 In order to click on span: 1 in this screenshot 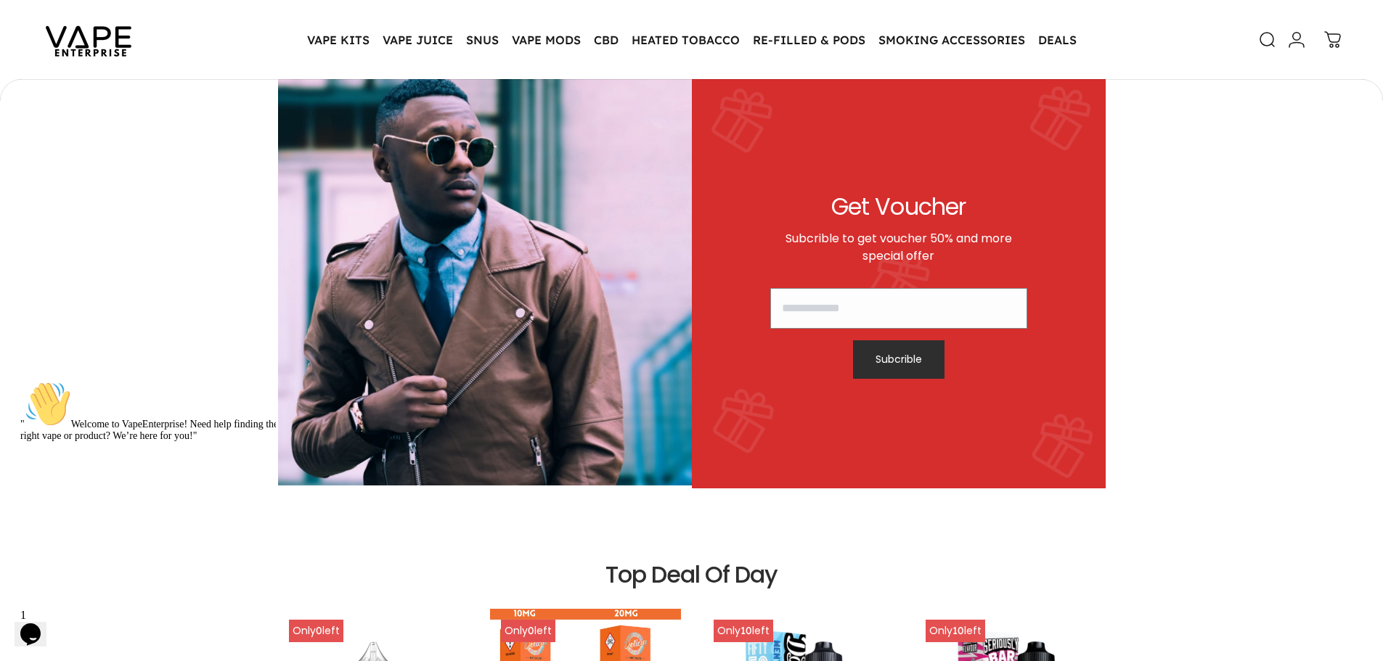, I will do `click(9, 12)`.